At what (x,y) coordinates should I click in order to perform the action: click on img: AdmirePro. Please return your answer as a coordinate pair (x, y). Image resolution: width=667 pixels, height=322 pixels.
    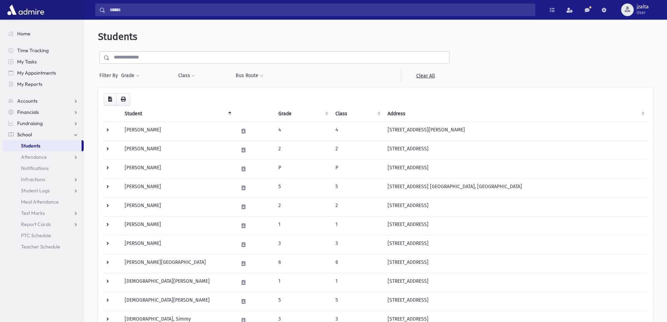
    Looking at the image, I should click on (26, 10).